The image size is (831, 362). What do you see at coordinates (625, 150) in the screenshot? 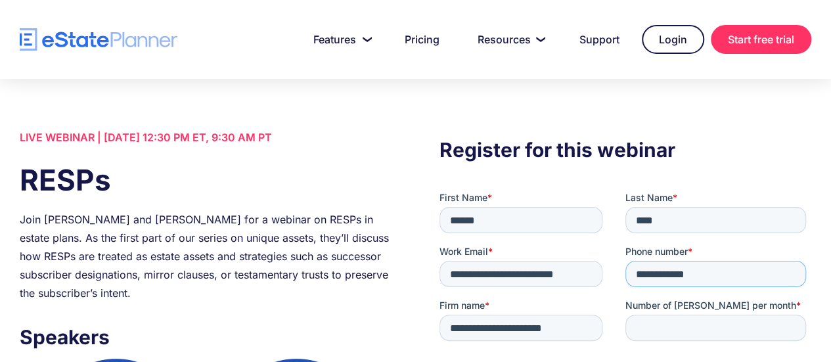
I see `h3: Register for this webinar` at bounding box center [625, 150].